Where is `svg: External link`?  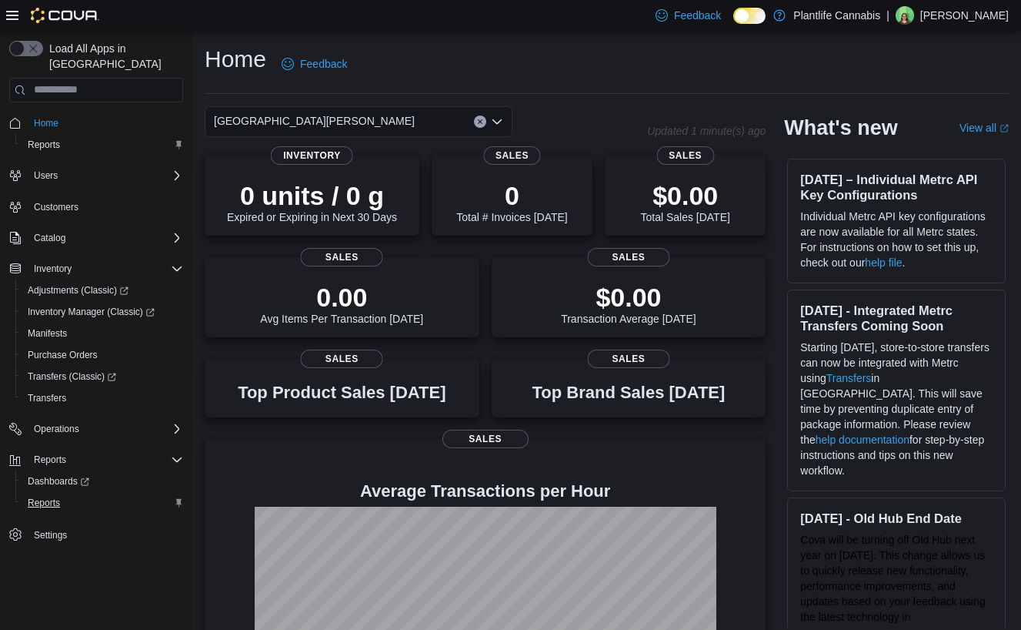
svg: External link is located at coordinates (1005, 129).